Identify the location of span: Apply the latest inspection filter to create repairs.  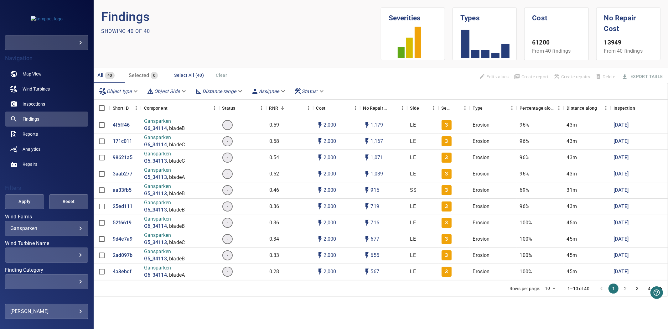
(572, 77).